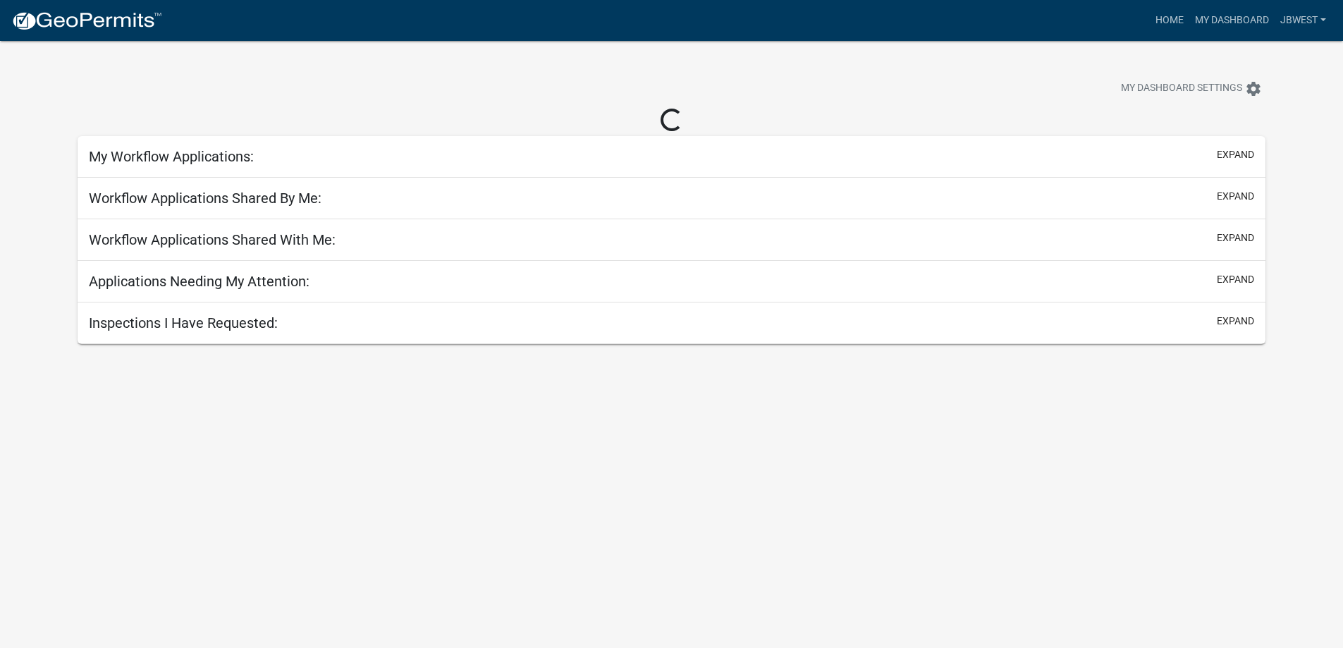  What do you see at coordinates (212, 240) in the screenshot?
I see `h5: Workflow Applications Shared With Me:` at bounding box center [212, 240].